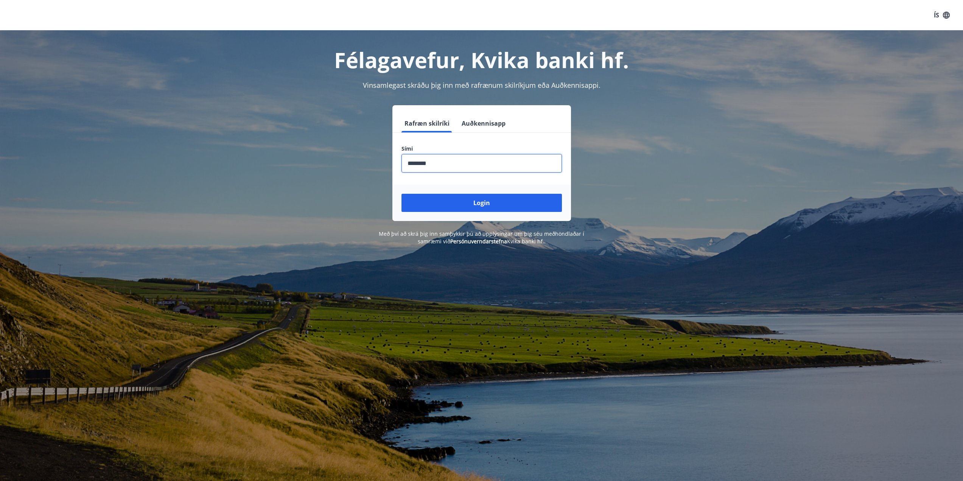  Describe the element at coordinates (941, 15) in the screenshot. I see `button: ÍS` at that location.